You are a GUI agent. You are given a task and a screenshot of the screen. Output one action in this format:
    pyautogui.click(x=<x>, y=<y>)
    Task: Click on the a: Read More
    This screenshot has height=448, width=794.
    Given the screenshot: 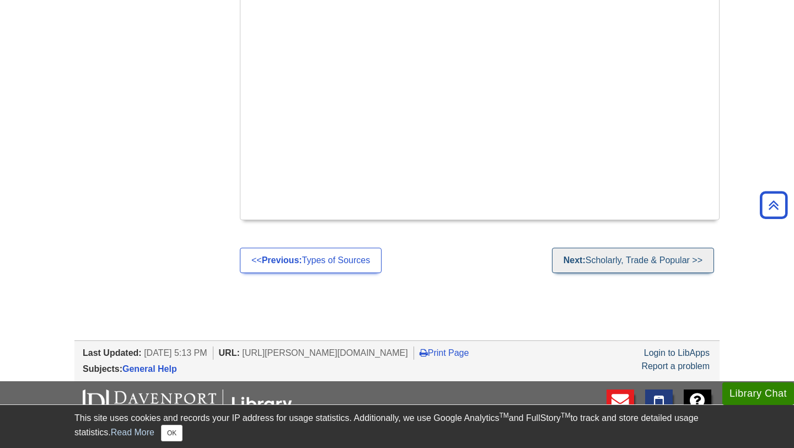 What is the action you would take?
    pyautogui.click(x=132, y=432)
    